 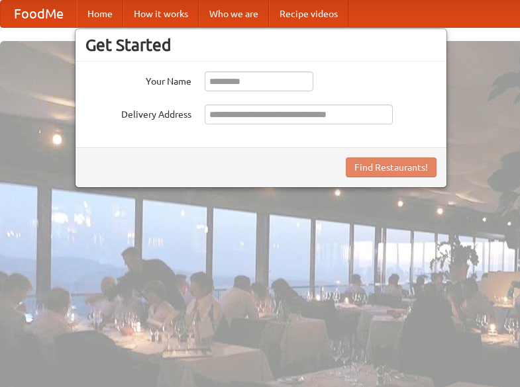 I want to click on a: Who we are, so click(x=234, y=14).